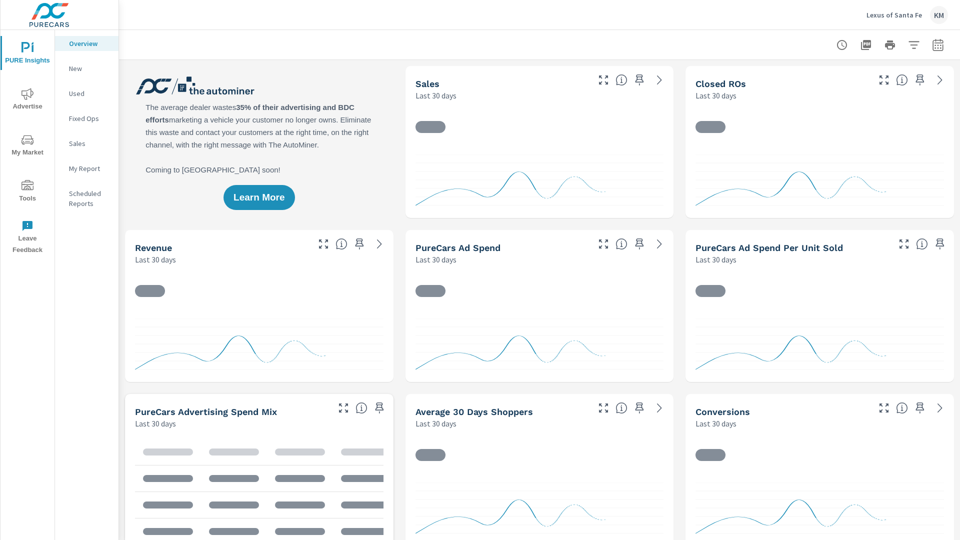 The width and height of the screenshot is (960, 540). I want to click on div: Fixed Ops, so click(86, 118).